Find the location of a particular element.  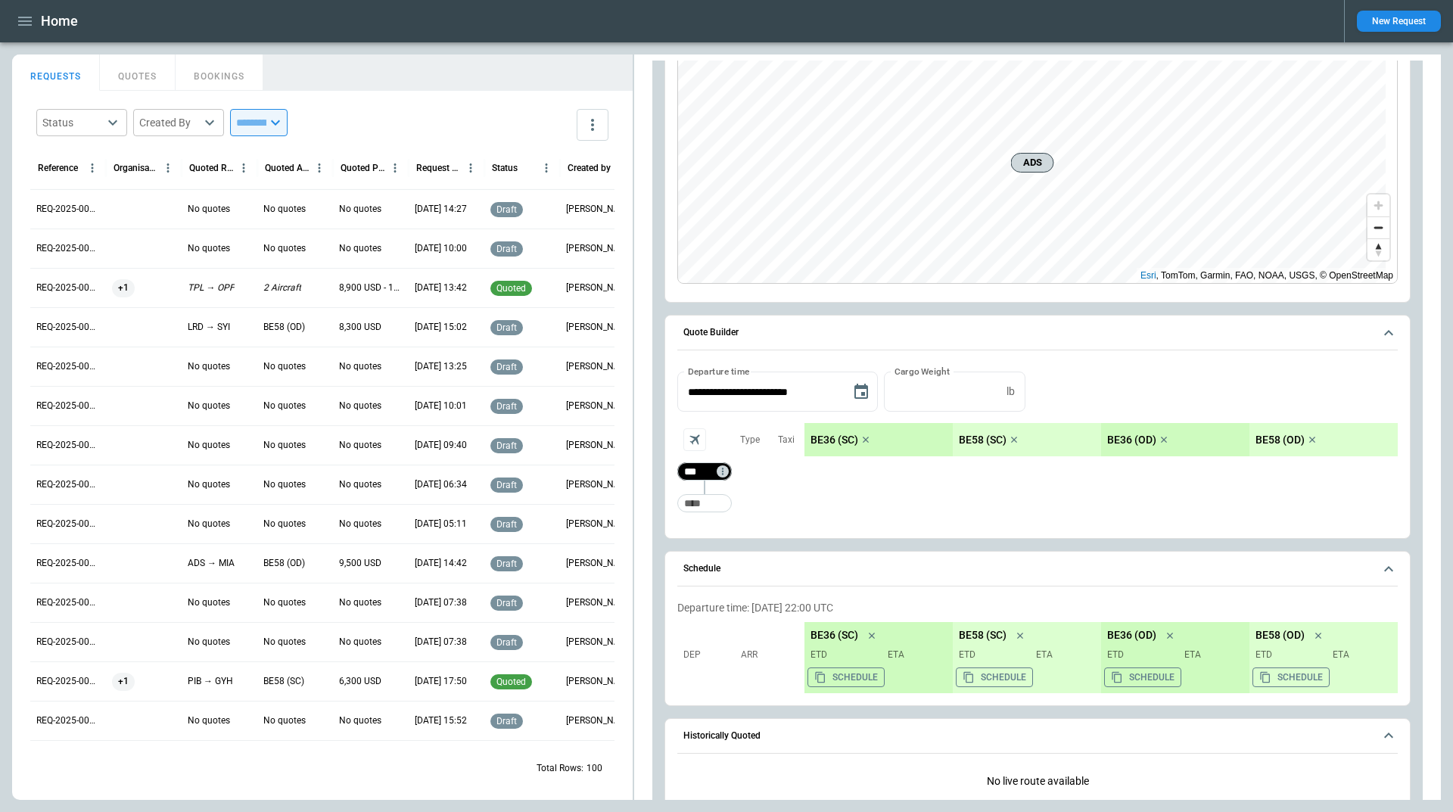

p: ETA is located at coordinates (1359, 655).